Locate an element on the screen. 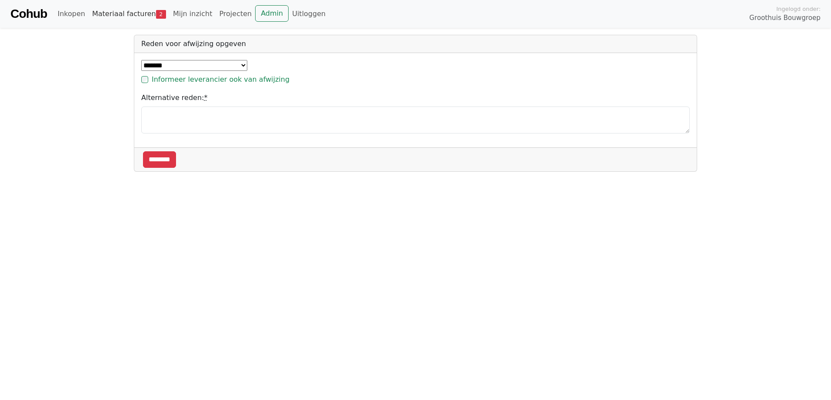 The width and height of the screenshot is (831, 400). a: Materiaal facturen2 is located at coordinates (129, 14).